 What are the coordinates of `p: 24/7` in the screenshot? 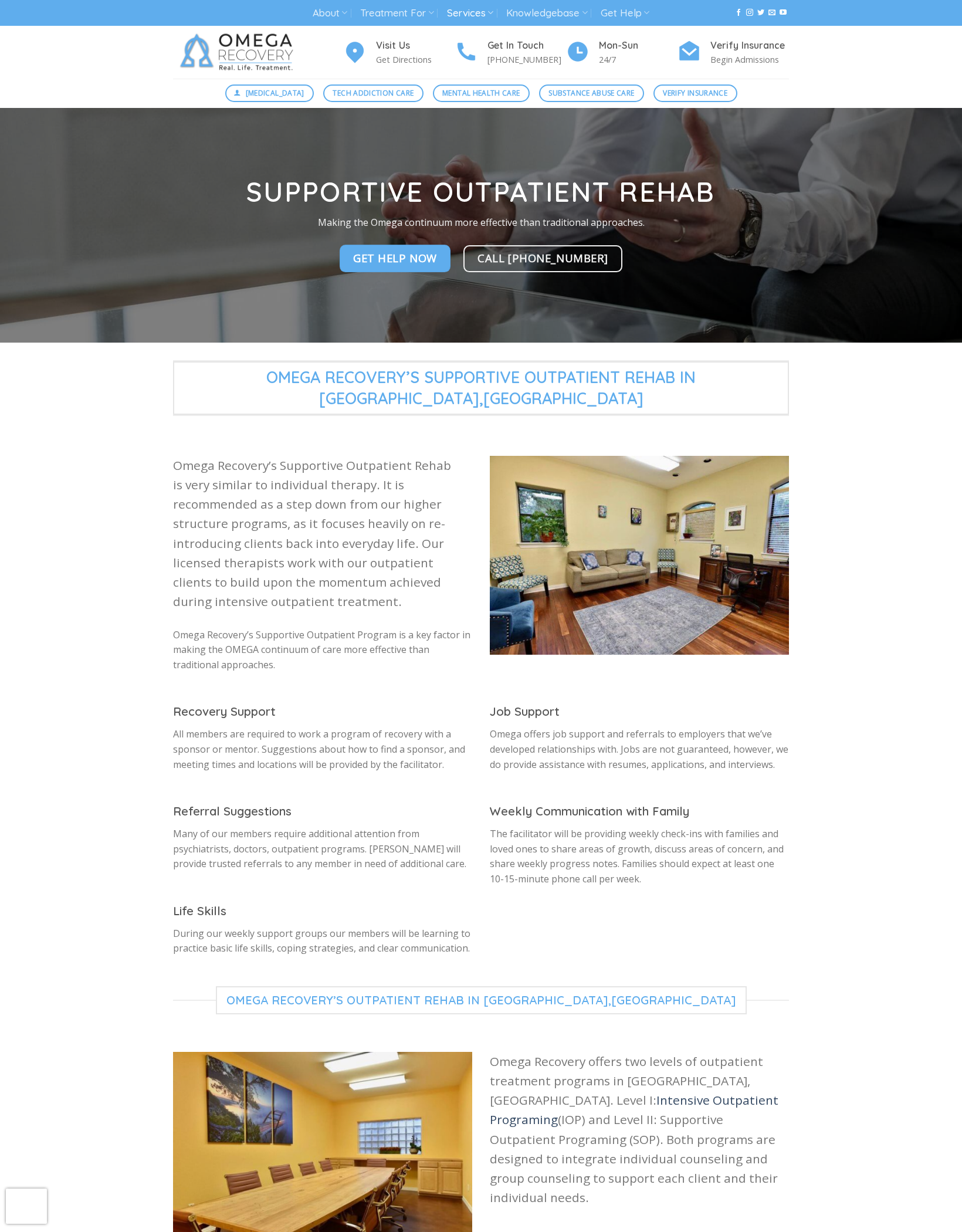 It's located at (638, 60).